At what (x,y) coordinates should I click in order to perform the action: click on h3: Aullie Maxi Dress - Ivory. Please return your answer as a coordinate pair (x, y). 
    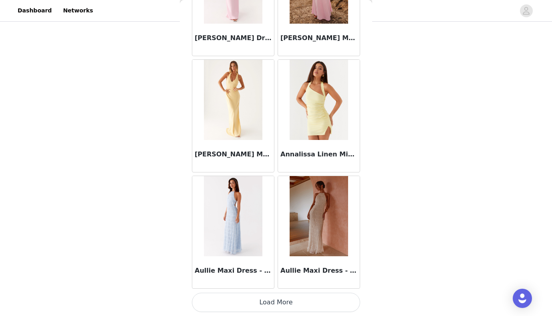
    Looking at the image, I should click on (319, 270).